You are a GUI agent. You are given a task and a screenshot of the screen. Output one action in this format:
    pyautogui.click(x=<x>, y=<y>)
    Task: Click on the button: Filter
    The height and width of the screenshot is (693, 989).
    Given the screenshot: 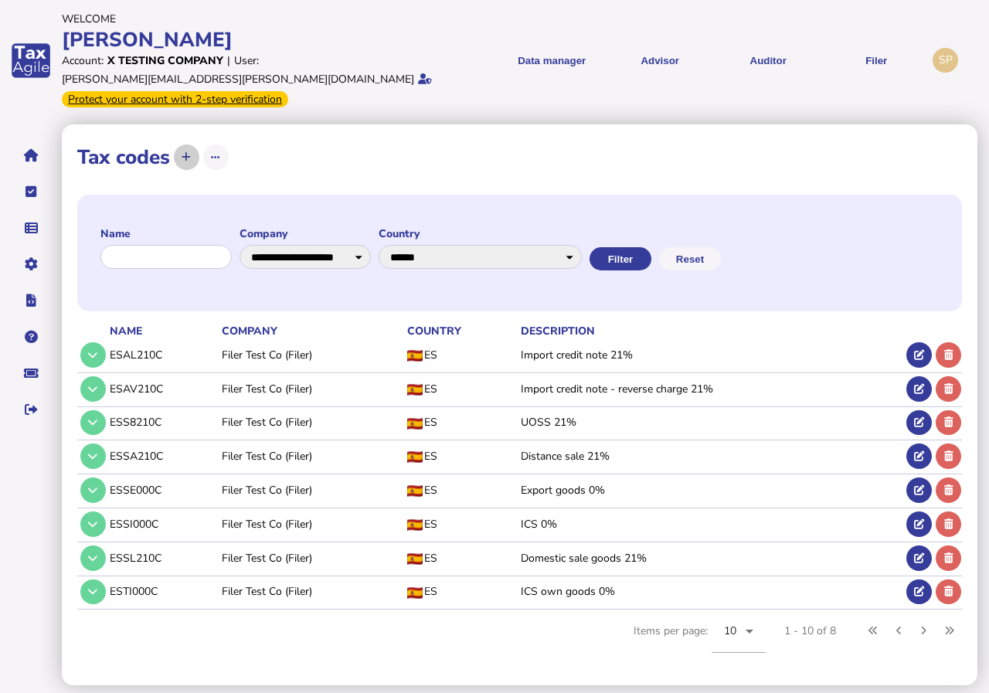 What is the action you would take?
    pyautogui.click(x=620, y=259)
    